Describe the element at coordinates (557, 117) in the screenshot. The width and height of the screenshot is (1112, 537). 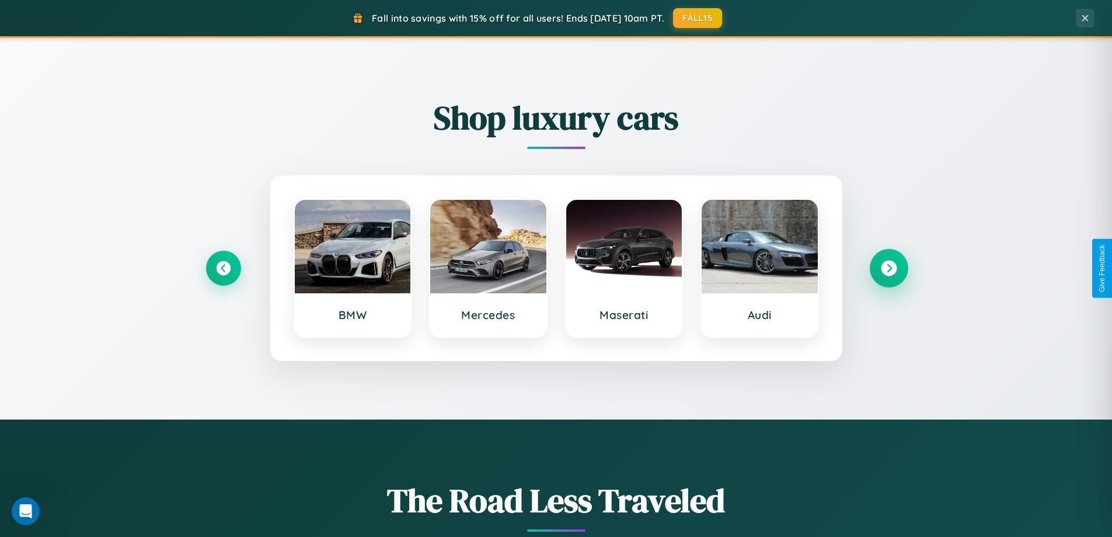
I see `h2: Shop luxury cars` at that location.